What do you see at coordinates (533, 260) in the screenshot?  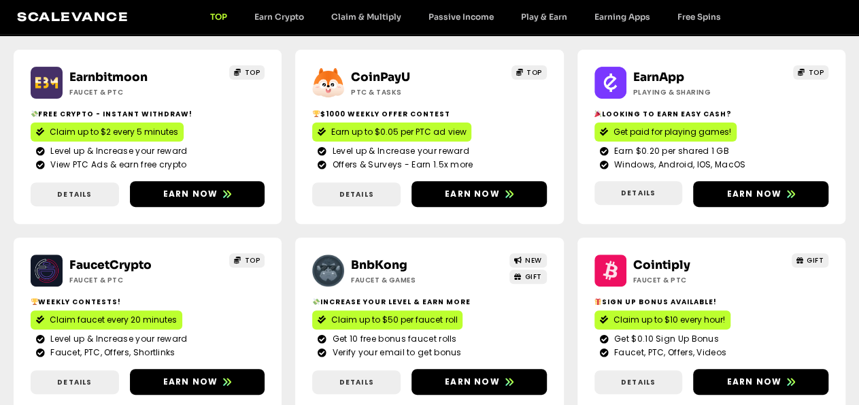 I see `span: NEW` at bounding box center [533, 260].